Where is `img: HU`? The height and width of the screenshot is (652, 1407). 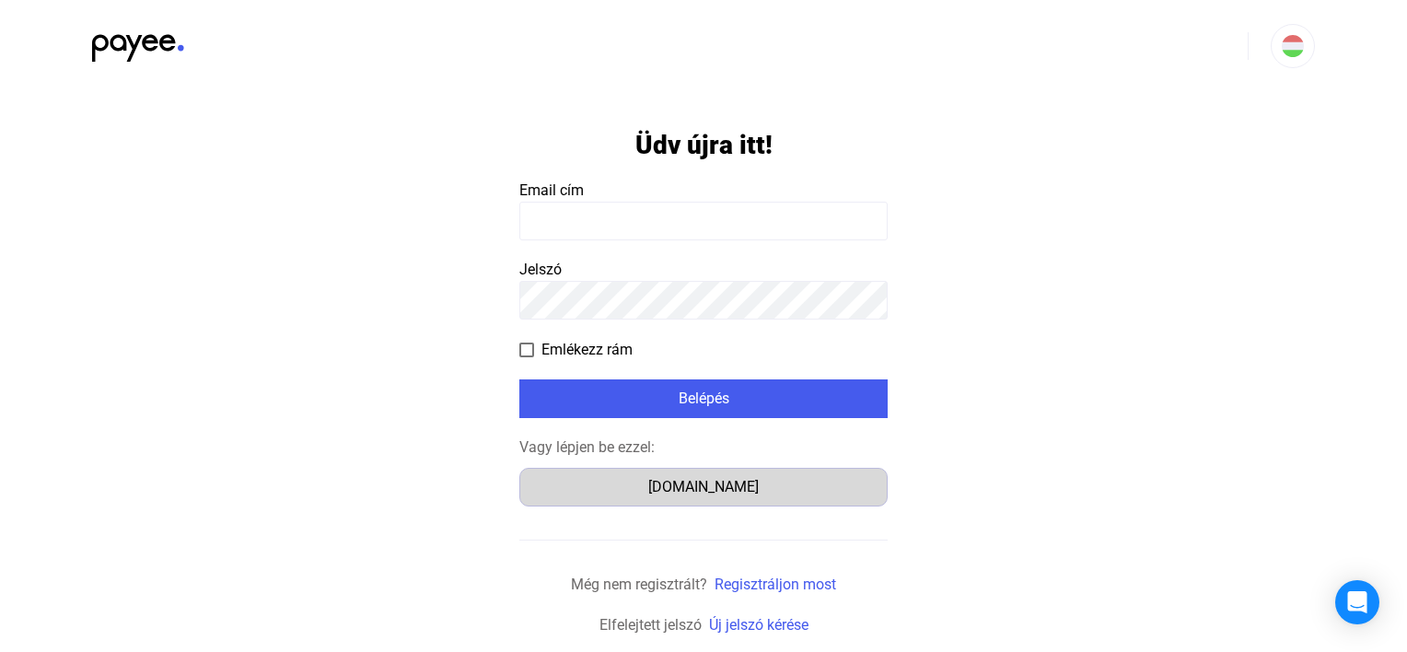
img: HU is located at coordinates (1293, 46).